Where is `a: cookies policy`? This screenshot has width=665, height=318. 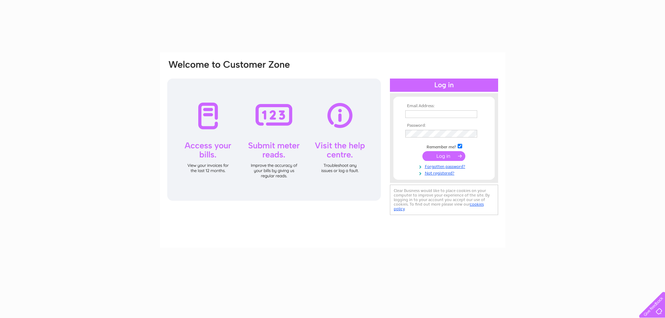 a: cookies policy is located at coordinates (439, 206).